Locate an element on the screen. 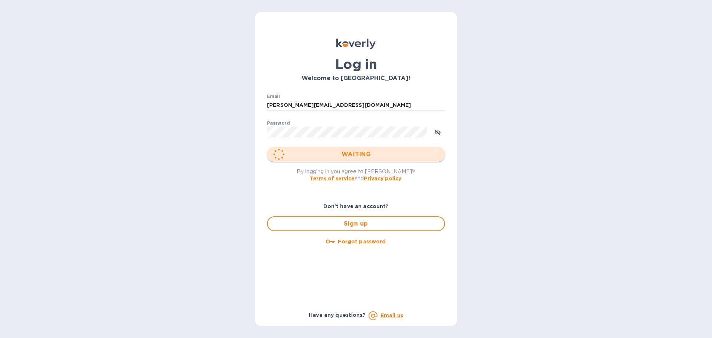  b: Don't have an account? is located at coordinates (356, 206).